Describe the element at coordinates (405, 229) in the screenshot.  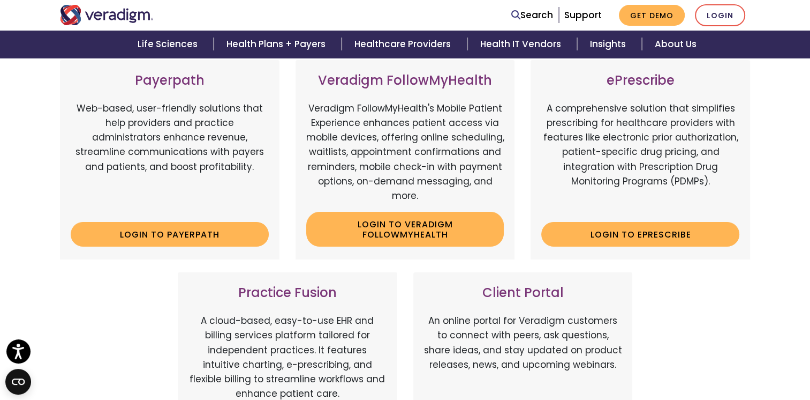
I see `a: Login to Veradigm FollowMyHealth` at that location.